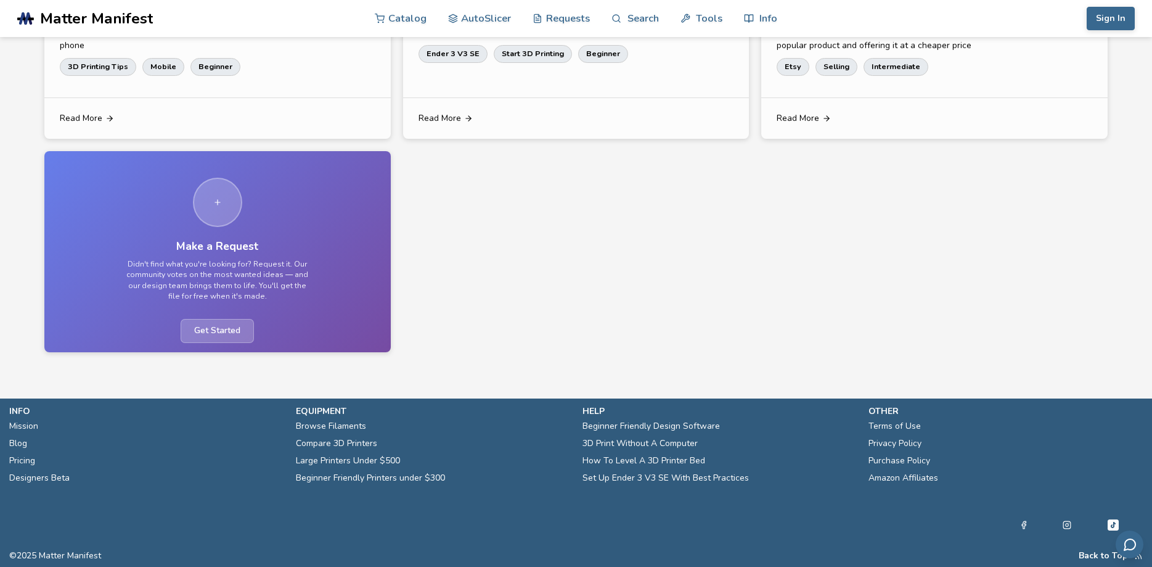 The width and height of the screenshot is (1152, 567). What do you see at coordinates (18, 443) in the screenshot?
I see `a: Blog` at bounding box center [18, 443].